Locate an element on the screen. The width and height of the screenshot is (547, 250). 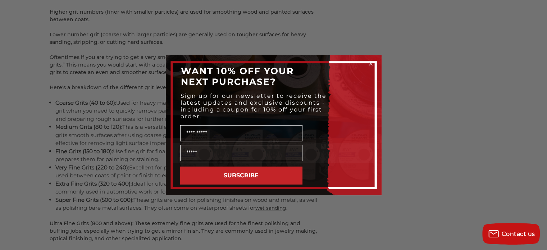
span: WANT 10% OFF YOUR NEXT PURCHASE? is located at coordinates (237, 76).